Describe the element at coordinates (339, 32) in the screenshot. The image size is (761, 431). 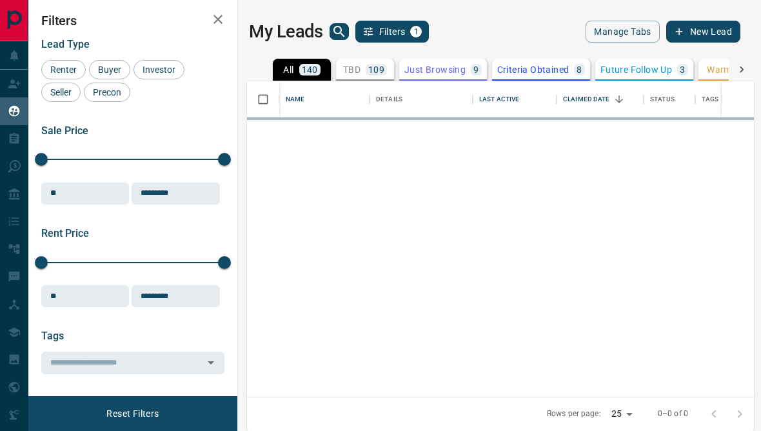
I see `button: search button` at that location.